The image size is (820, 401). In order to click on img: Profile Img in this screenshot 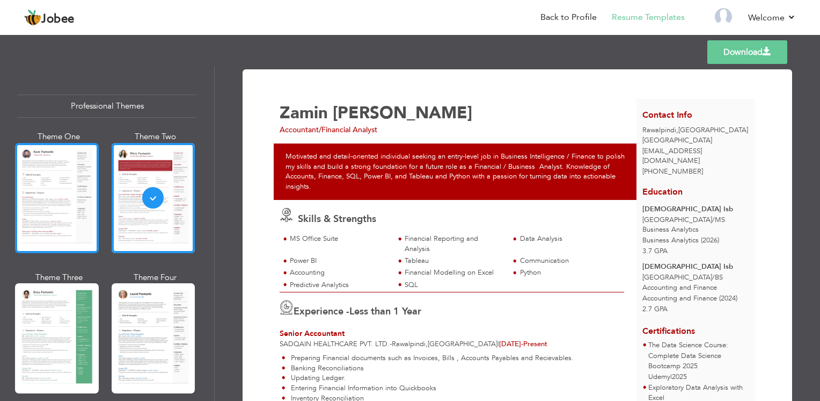, I will do `click(724, 17)`.